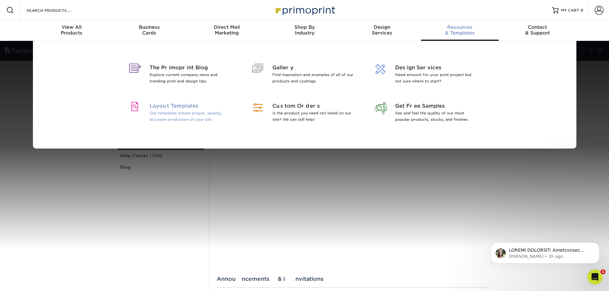 The width and height of the screenshot is (609, 291). I want to click on span: Business, so click(149, 27).